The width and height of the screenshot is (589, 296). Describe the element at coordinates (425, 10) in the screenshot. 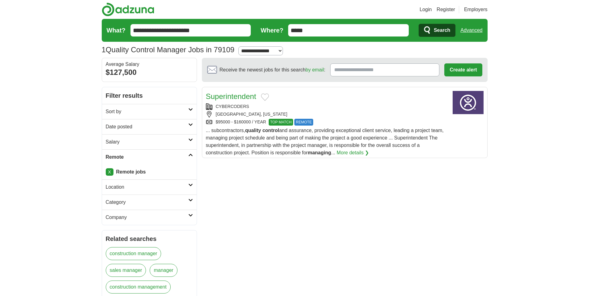

I see `a: Login` at that location.